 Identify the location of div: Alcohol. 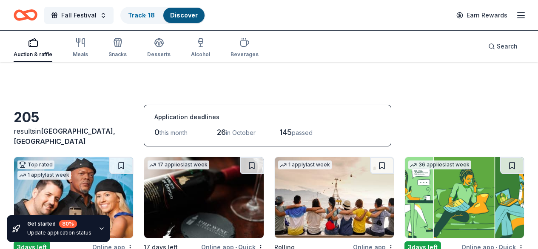
(200, 54).